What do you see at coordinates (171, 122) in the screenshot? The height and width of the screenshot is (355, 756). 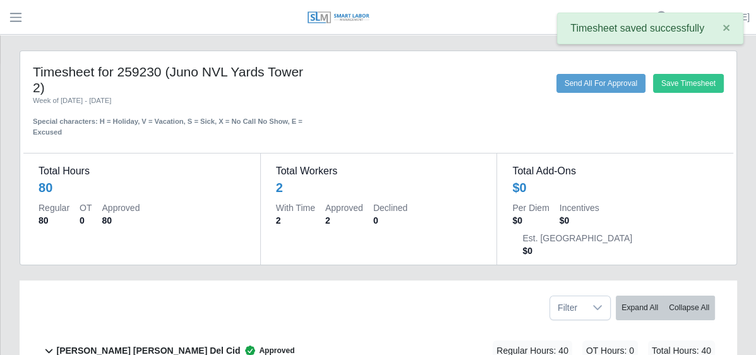 I see `div: Special characters: H = Holiday, V = Vacation, S = Sick, X = No Call No Show, E = Excused` at bounding box center [171, 122].